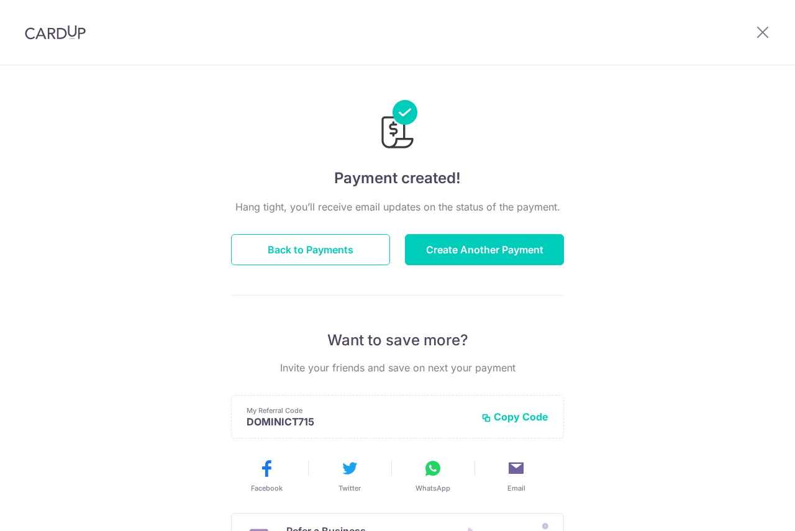 The image size is (795, 531). Describe the element at coordinates (310, 250) in the screenshot. I see `button: Back to Payments` at that location.